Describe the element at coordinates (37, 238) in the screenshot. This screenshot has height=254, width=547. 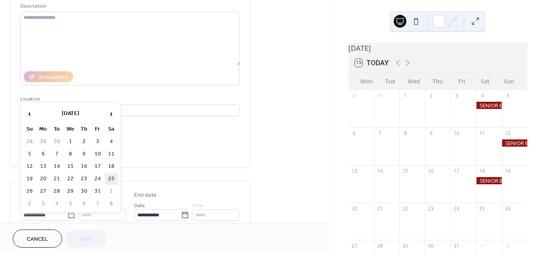
I see `button: Cancel` at that location.